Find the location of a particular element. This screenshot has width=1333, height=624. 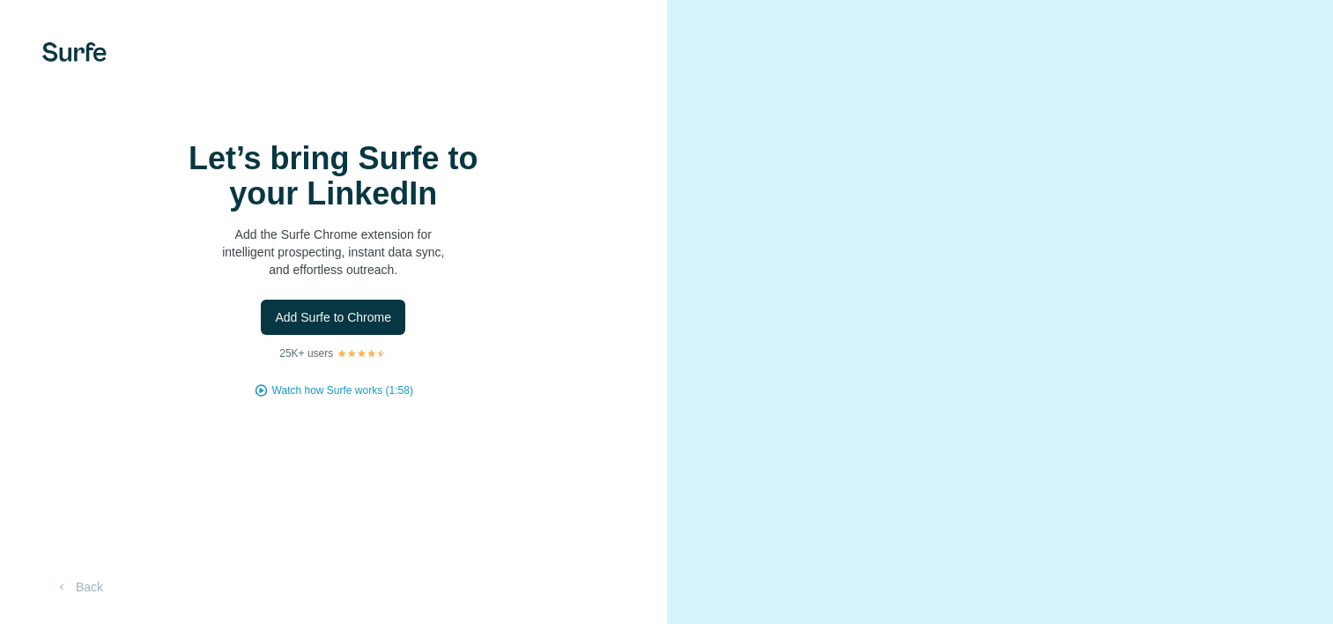

p: Add the Surfe Chrome extension for intelligent prospecting, instant data sync, and effortless out... is located at coordinates (333, 252).